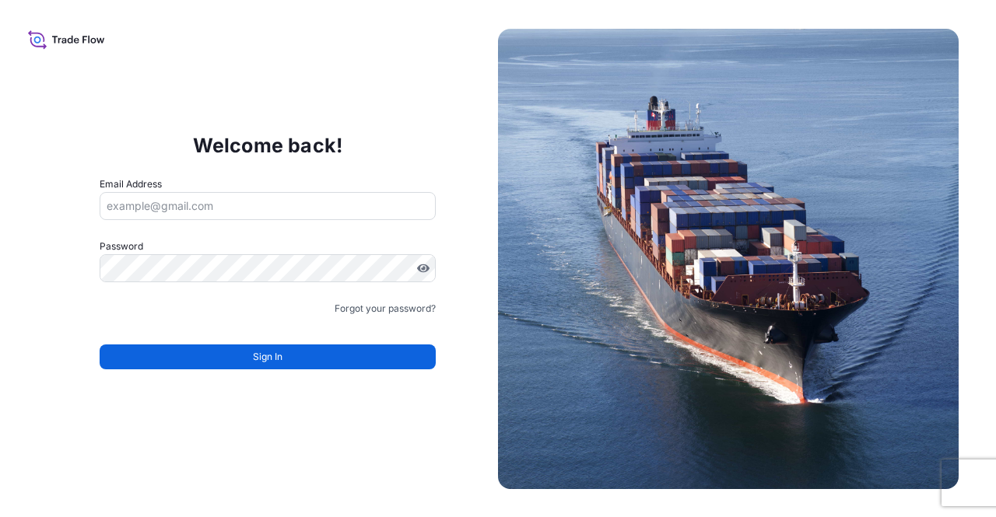 This screenshot has height=517, width=996. Describe the element at coordinates (268, 357) in the screenshot. I see `button: Sign In` at that location.